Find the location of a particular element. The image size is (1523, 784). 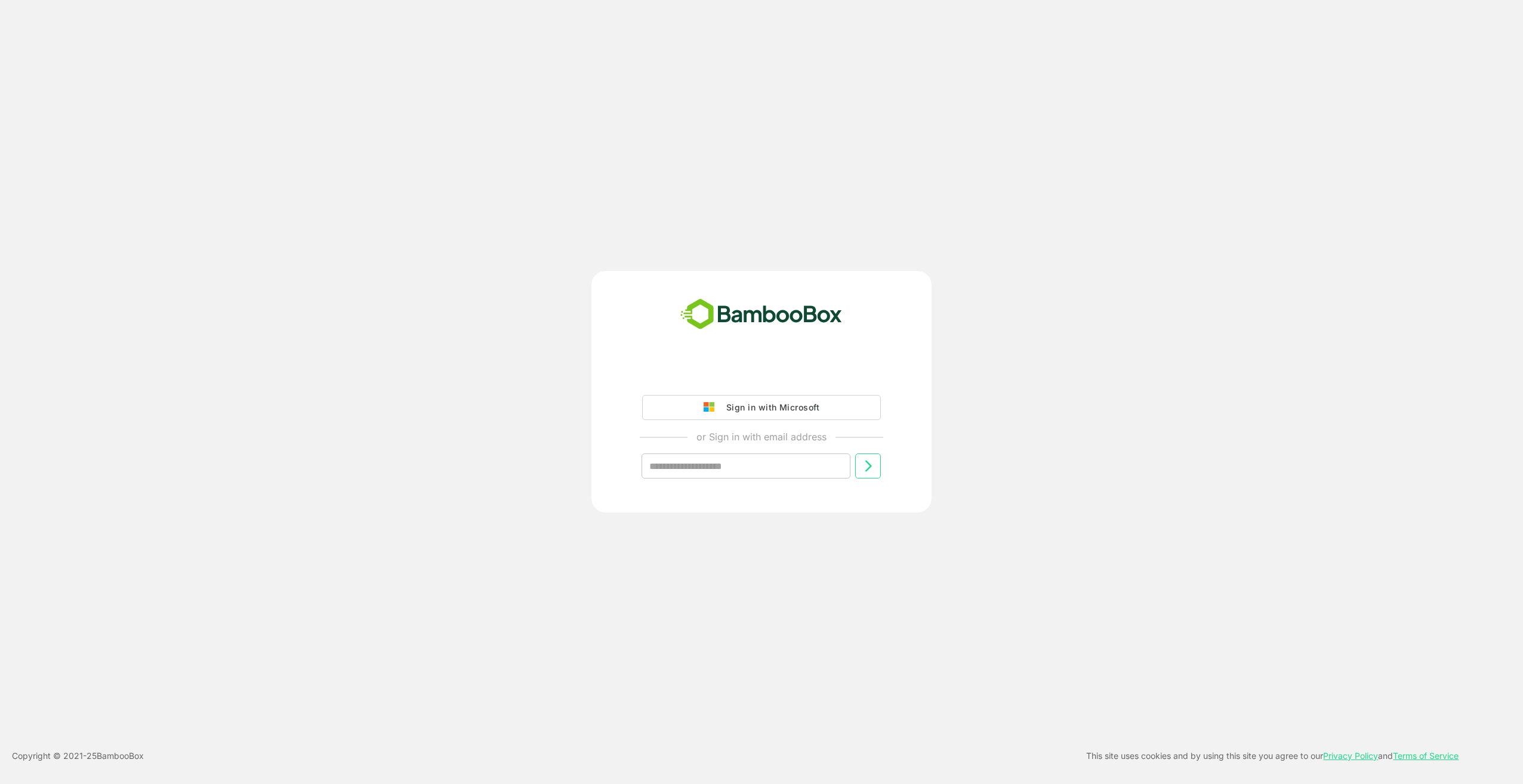

p: Copyright © 2021- 25 BambooBox is located at coordinates (78, 756).